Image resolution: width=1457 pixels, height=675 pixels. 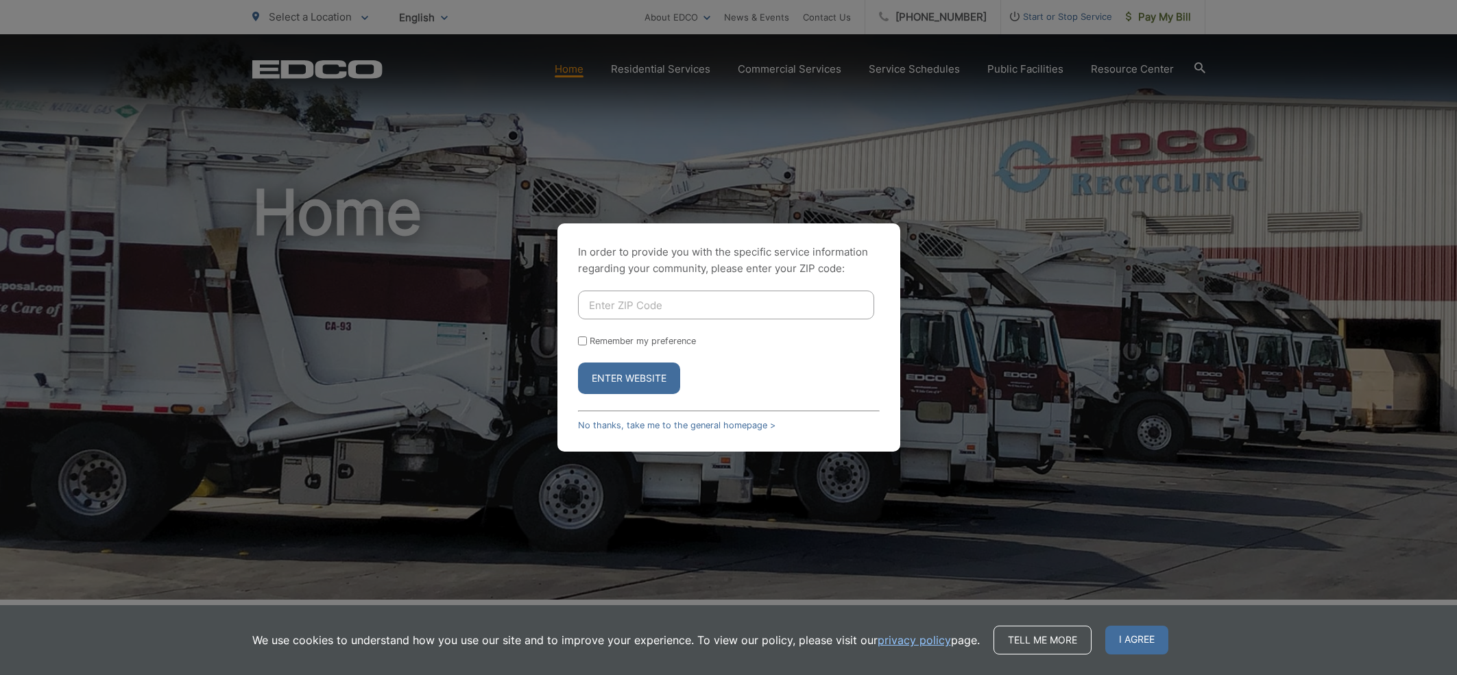 What do you see at coordinates (1137, 640) in the screenshot?
I see `span: I agree` at bounding box center [1137, 640].